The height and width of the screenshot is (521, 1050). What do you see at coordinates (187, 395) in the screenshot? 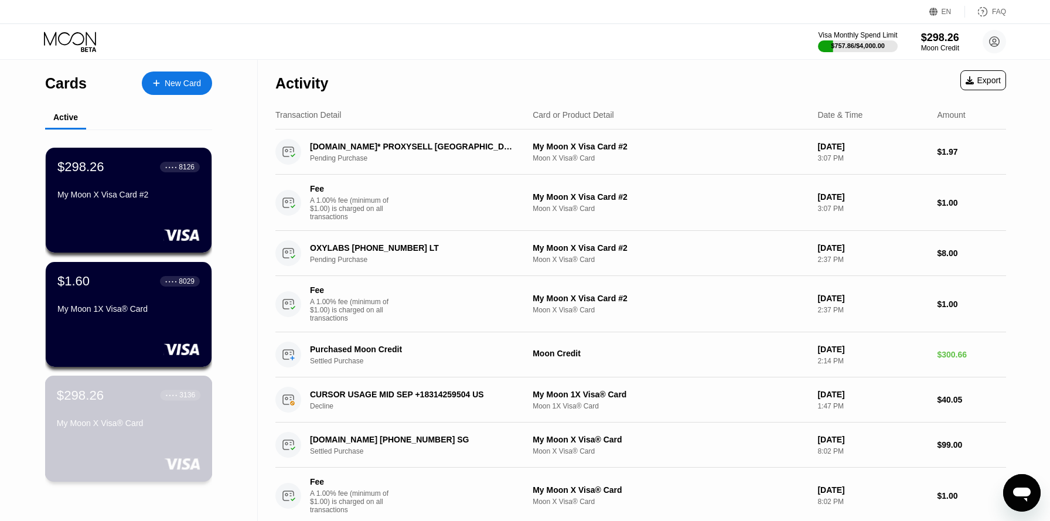
I see `div: 3136` at bounding box center [187, 395].